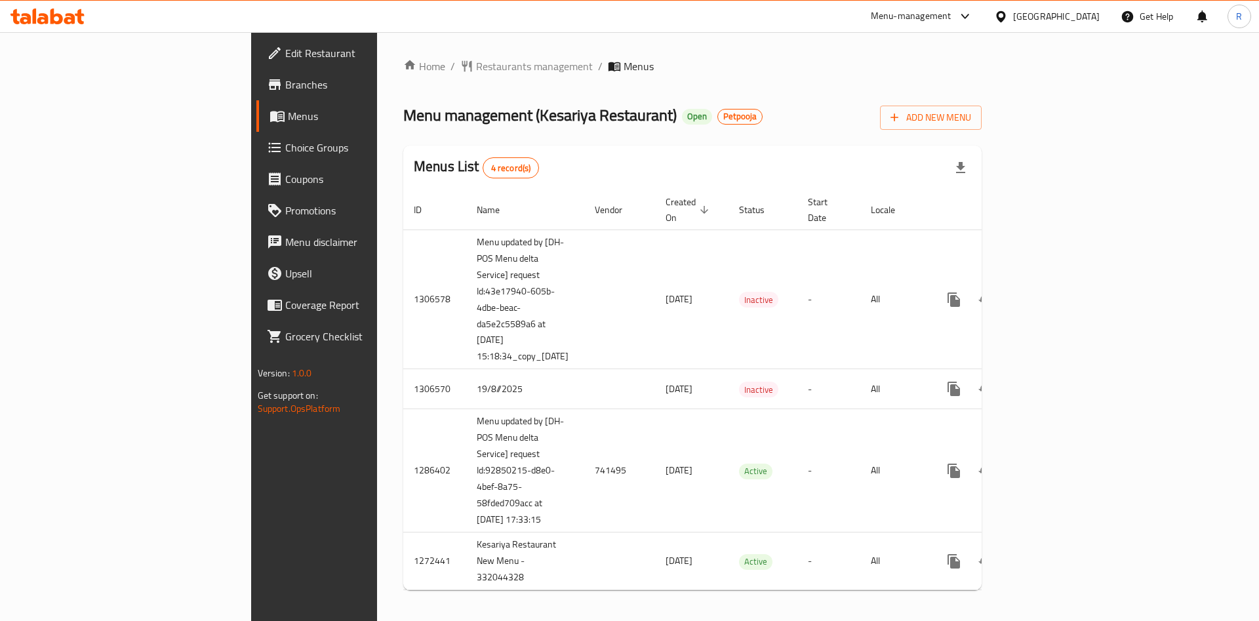 This screenshot has height=621, width=1259. I want to click on div: Menu-management, so click(910, 16).